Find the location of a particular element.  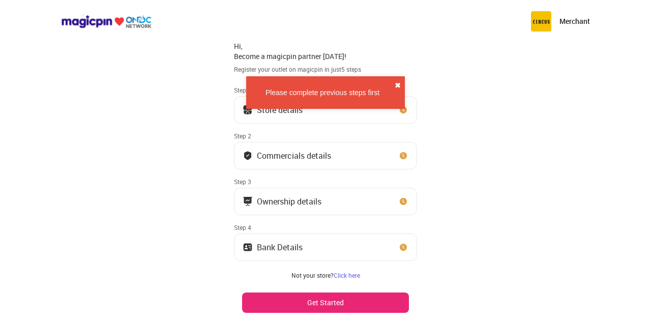

button: Commercials details is located at coordinates (326, 156).